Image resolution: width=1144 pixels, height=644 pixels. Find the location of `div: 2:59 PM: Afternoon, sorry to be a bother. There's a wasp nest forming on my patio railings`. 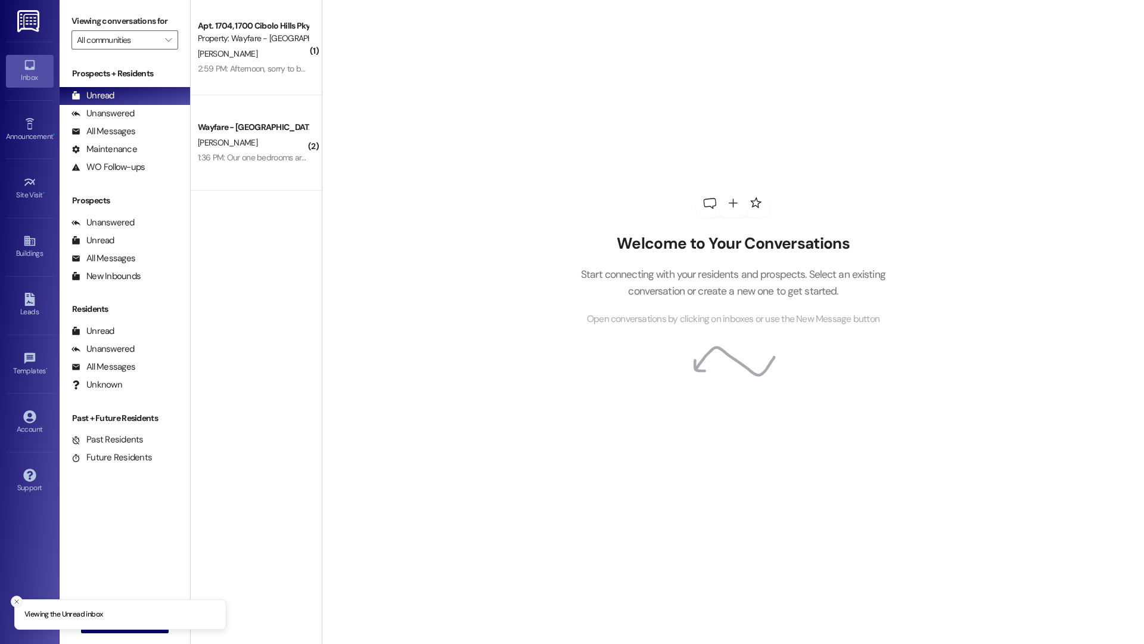

div: 2:59 PM: Afternoon, sorry to be a bother. There's a wasp nest forming on my patio railings is located at coordinates (351, 69).